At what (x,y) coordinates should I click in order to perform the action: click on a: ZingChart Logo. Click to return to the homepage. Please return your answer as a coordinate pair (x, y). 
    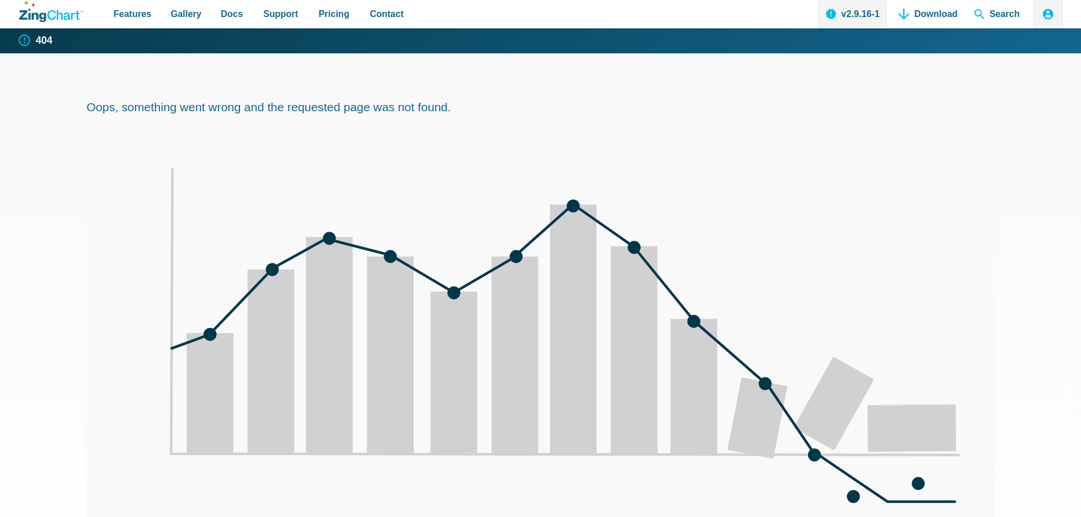
    Looking at the image, I should click on (51, 11).